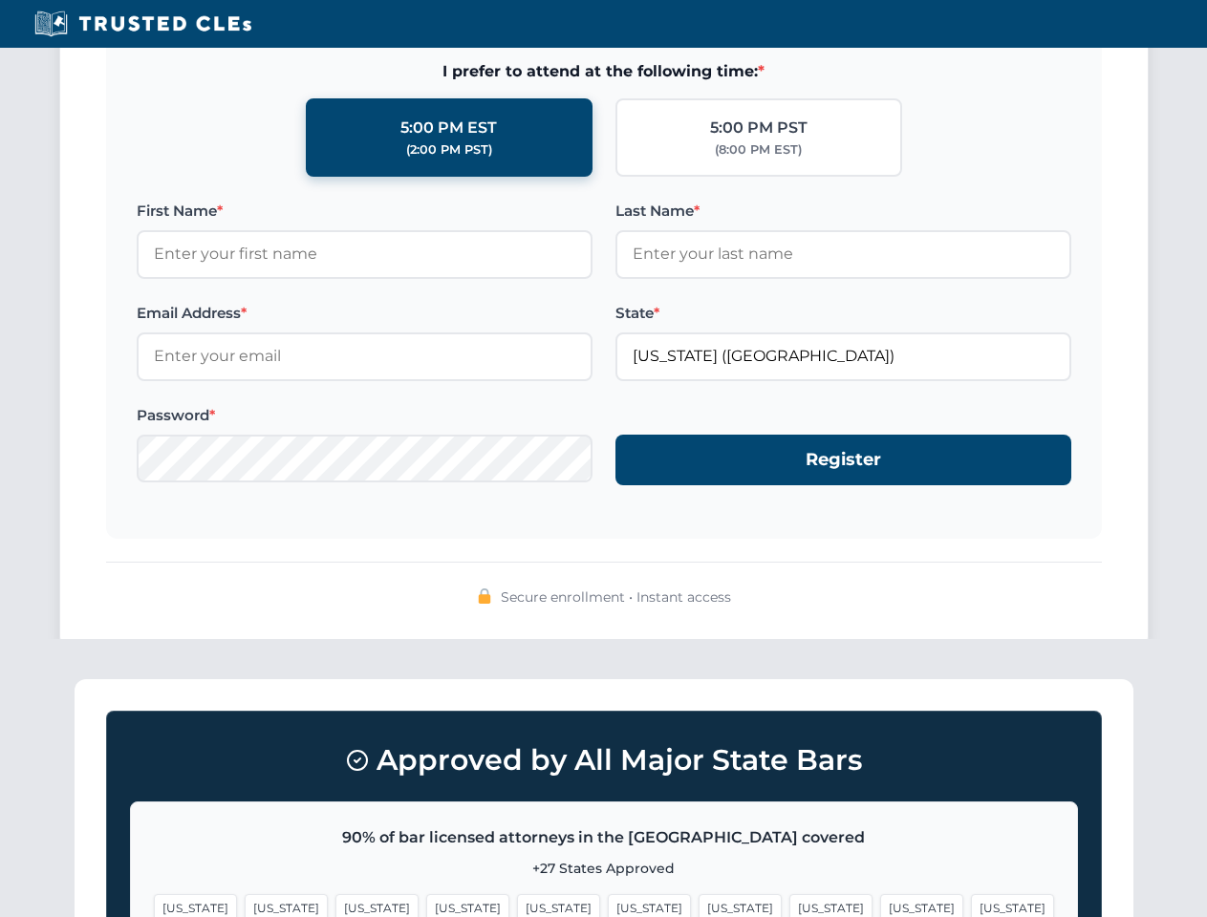 The height and width of the screenshot is (917, 1207). I want to click on input: Florida (FL), so click(843, 356).